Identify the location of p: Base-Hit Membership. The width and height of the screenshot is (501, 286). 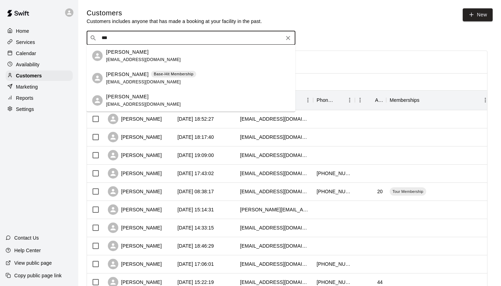
(174, 74).